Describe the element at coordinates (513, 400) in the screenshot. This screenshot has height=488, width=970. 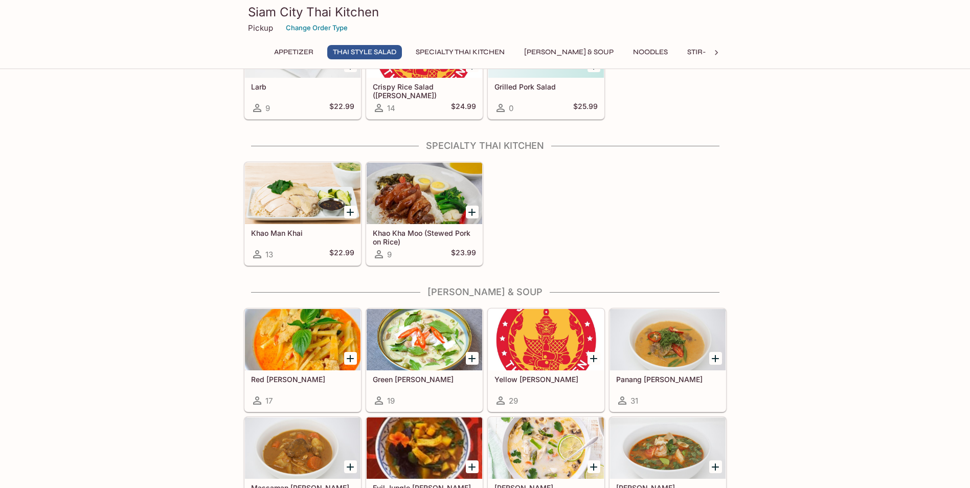
I see `span: 29` at that location.